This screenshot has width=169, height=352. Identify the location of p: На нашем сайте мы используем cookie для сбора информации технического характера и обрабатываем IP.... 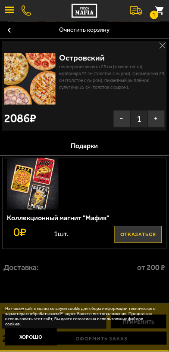
(82, 317).